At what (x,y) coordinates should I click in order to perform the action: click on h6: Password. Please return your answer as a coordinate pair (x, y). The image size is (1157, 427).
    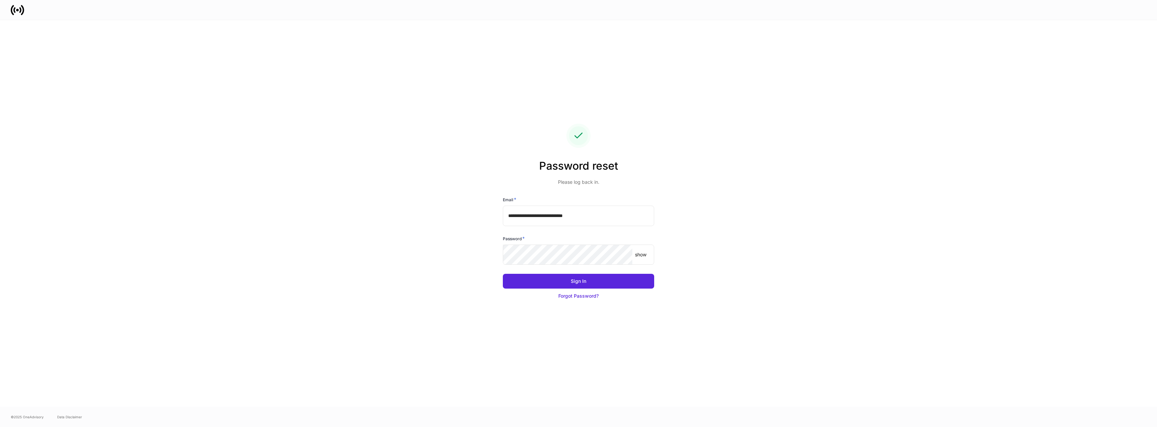
    Looking at the image, I should click on (513, 239).